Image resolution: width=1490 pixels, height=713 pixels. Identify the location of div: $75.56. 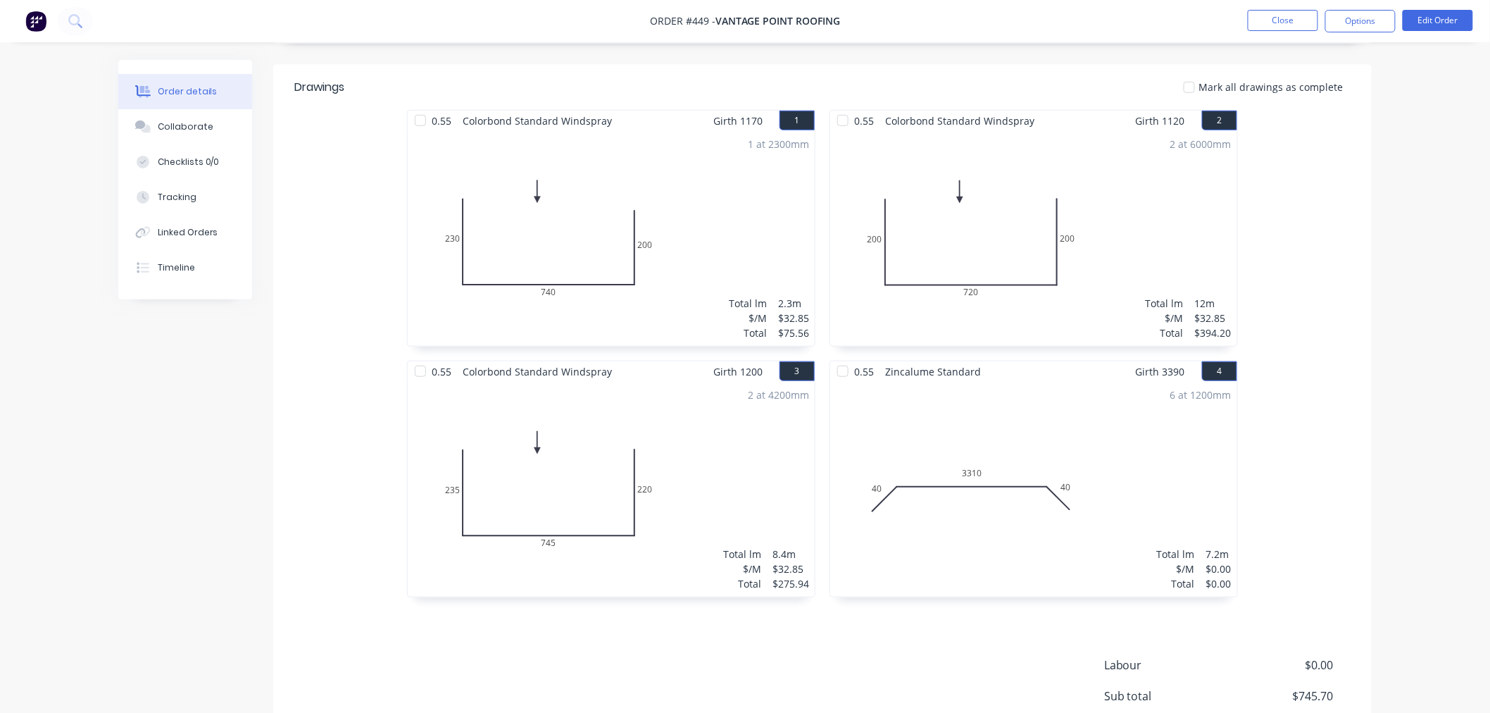
(794, 332).